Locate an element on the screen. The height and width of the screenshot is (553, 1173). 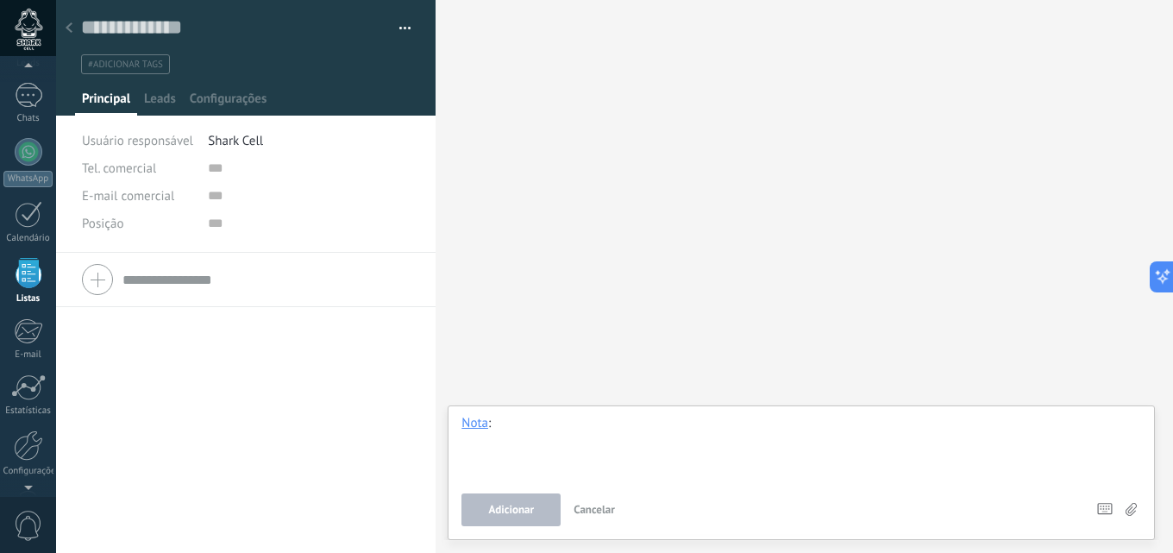
button: Cancelar is located at coordinates (594, 510).